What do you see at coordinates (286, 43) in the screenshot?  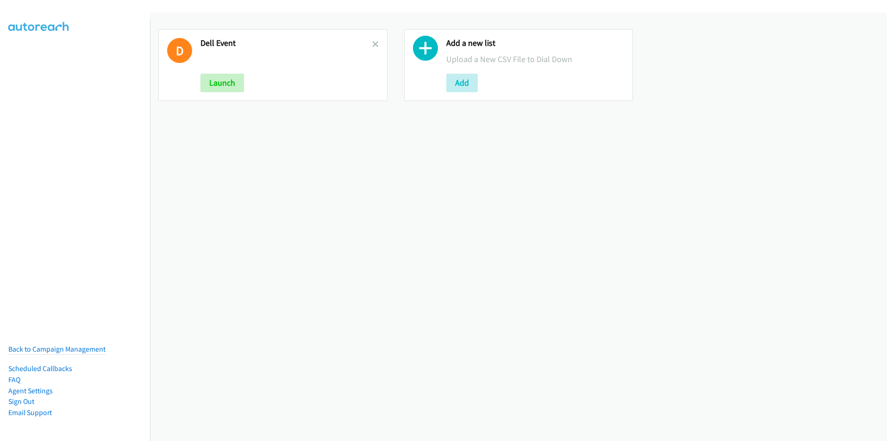 I see `h2: Dell Event` at bounding box center [286, 43].